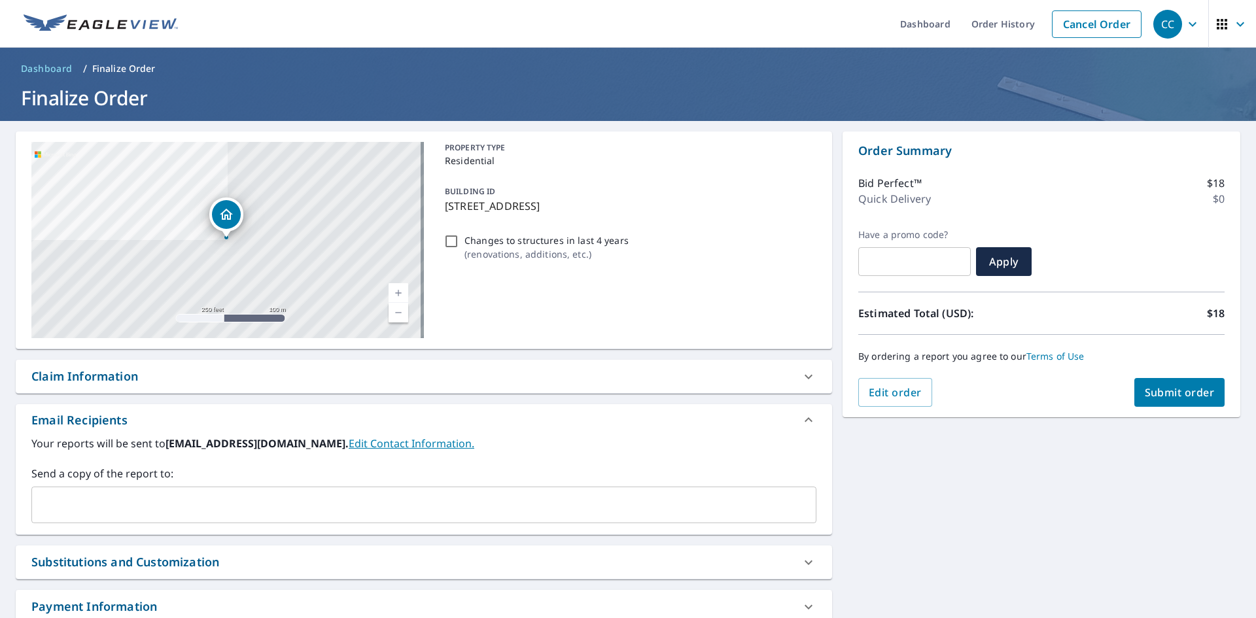 This screenshot has width=1256, height=618. What do you see at coordinates (411, 444) in the screenshot?
I see `a: EditContactInfo` at bounding box center [411, 444].